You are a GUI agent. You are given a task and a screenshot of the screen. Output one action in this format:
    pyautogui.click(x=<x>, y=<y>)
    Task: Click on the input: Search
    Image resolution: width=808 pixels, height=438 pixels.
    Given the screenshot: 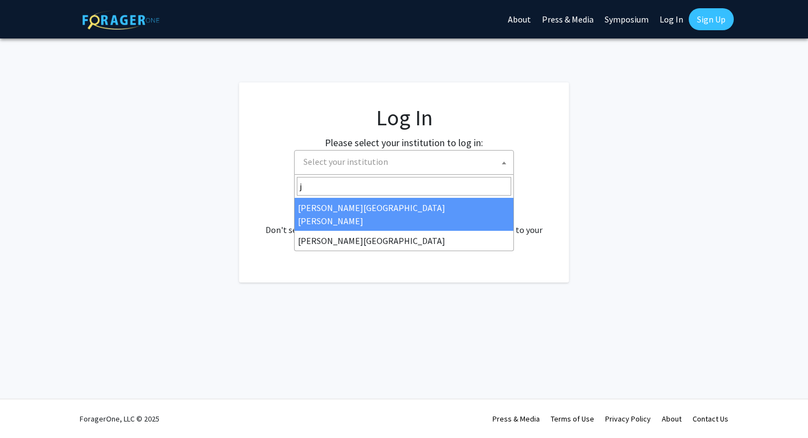 What is the action you would take?
    pyautogui.click(x=404, y=186)
    